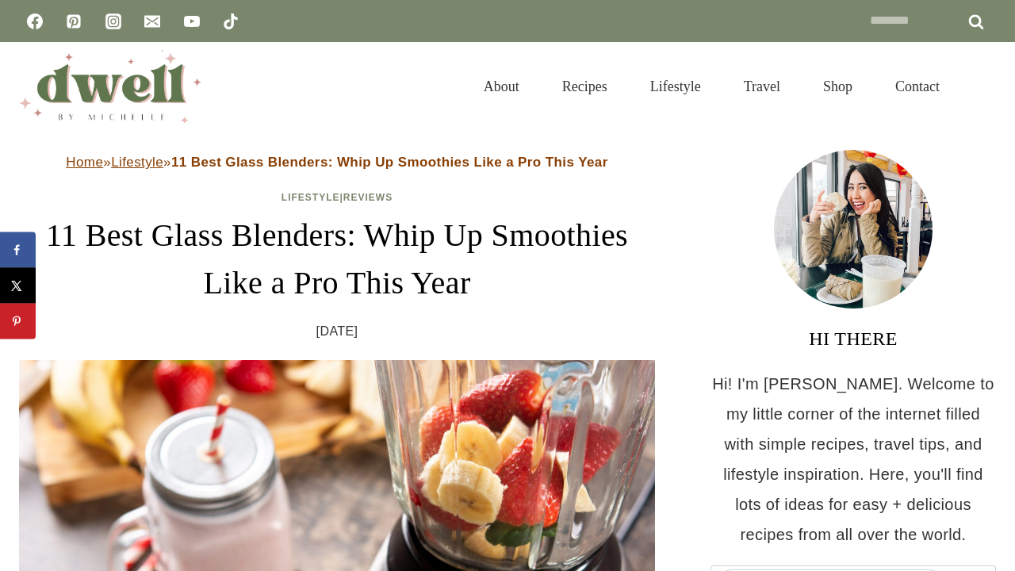  Describe the element at coordinates (113, 21) in the screenshot. I see `a: Instagram` at that location.